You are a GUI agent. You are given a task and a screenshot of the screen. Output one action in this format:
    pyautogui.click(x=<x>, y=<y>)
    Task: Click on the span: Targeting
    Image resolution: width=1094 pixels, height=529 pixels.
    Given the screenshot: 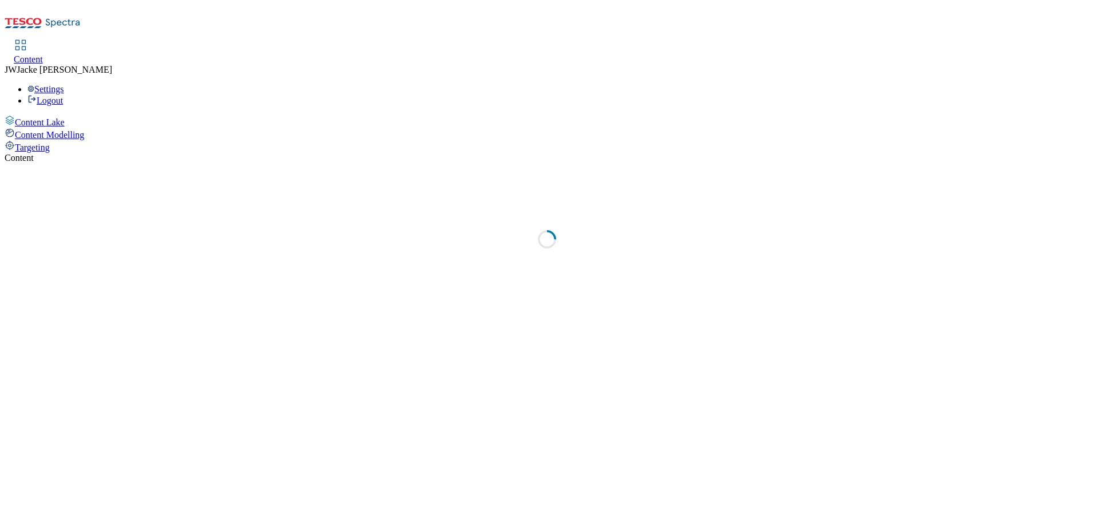 What is the action you would take?
    pyautogui.click(x=32, y=147)
    